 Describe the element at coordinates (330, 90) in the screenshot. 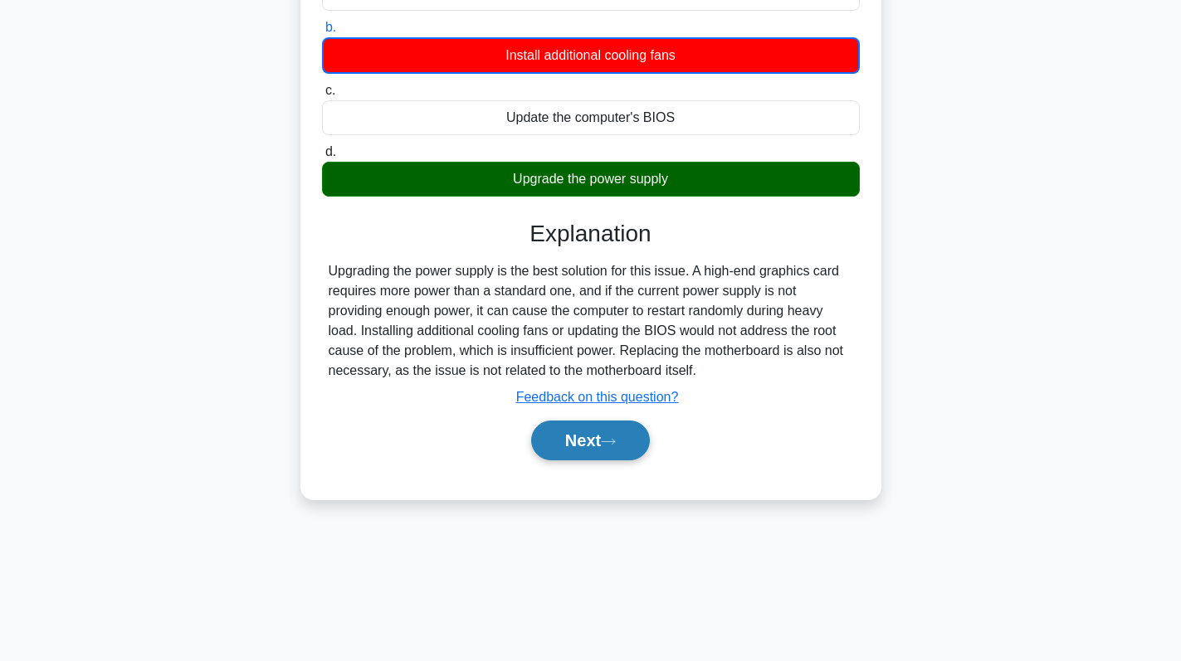

I see `span: c.` at that location.